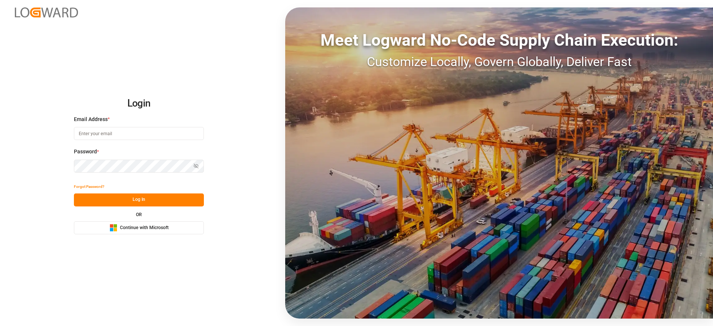 The width and height of the screenshot is (713, 326). What do you see at coordinates (139, 215) in the screenshot?
I see `small: OR` at bounding box center [139, 215].